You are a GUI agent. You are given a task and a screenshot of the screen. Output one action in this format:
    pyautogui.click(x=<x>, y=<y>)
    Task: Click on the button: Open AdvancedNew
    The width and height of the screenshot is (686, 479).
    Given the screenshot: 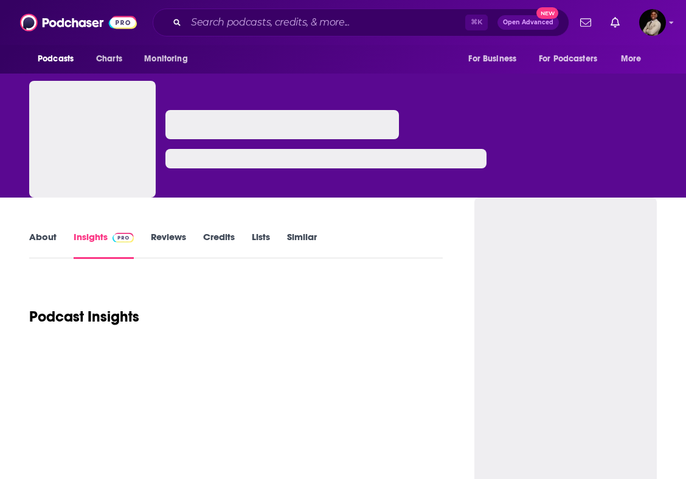 What is the action you would take?
    pyautogui.click(x=528, y=22)
    